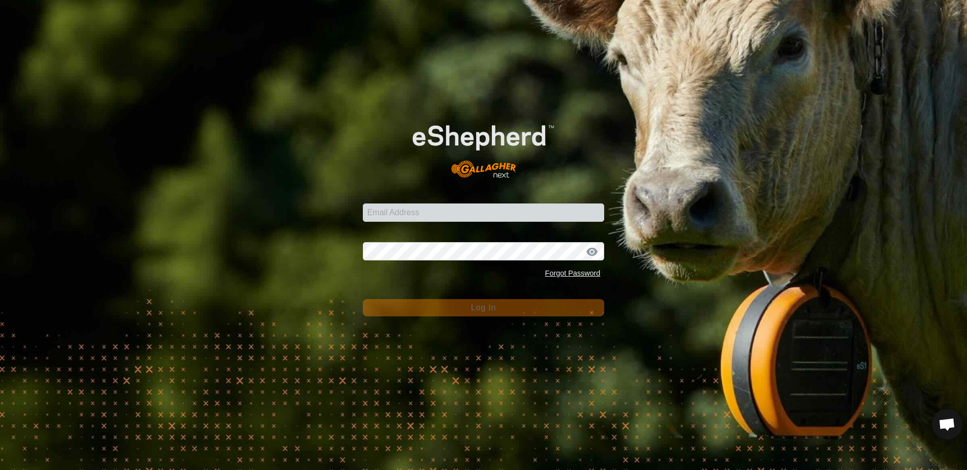 The height and width of the screenshot is (470, 967). What do you see at coordinates (573, 273) in the screenshot?
I see `a: Forgot Password` at bounding box center [573, 273].